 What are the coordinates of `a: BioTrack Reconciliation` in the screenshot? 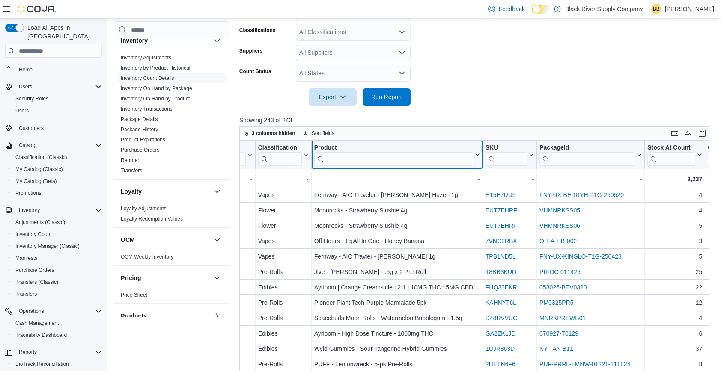 It's located at (42, 365).